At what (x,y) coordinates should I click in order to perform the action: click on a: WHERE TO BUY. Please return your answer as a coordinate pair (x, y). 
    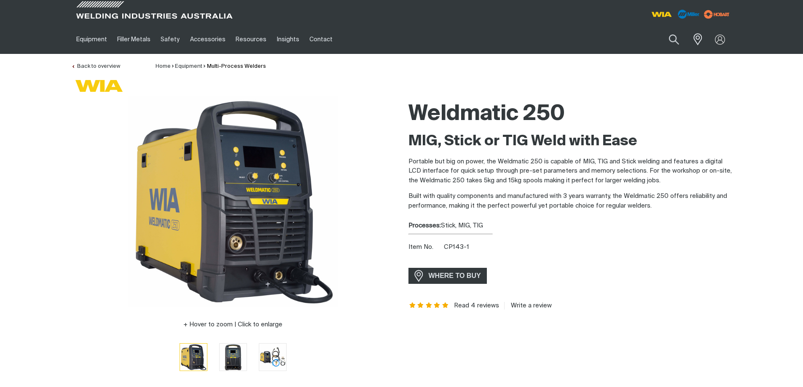
    Looking at the image, I should click on (448, 276).